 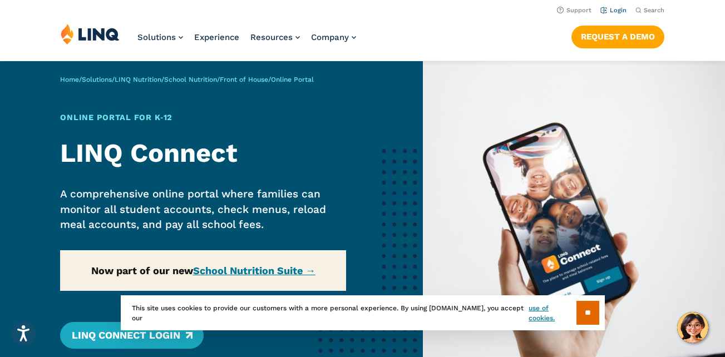 I want to click on span: Company, so click(x=330, y=37).